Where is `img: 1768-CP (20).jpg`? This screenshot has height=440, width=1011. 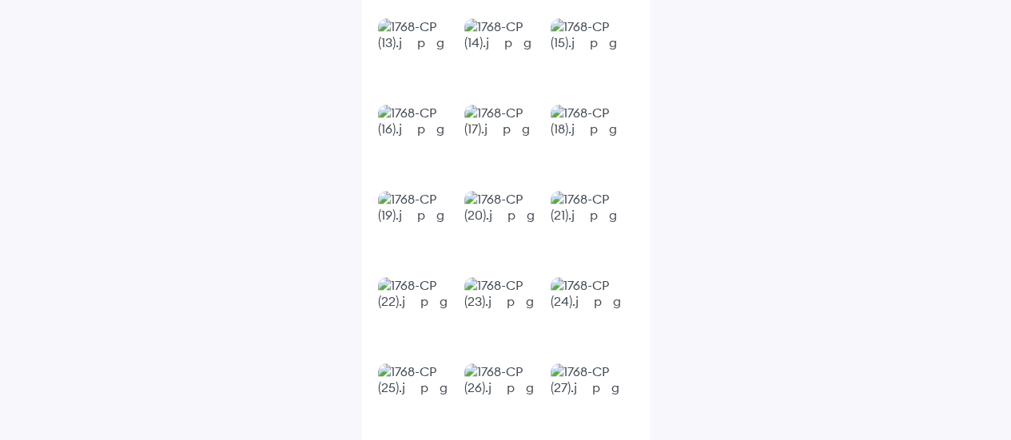 img: 1768-CP (20).jpg is located at coordinates (504, 231).